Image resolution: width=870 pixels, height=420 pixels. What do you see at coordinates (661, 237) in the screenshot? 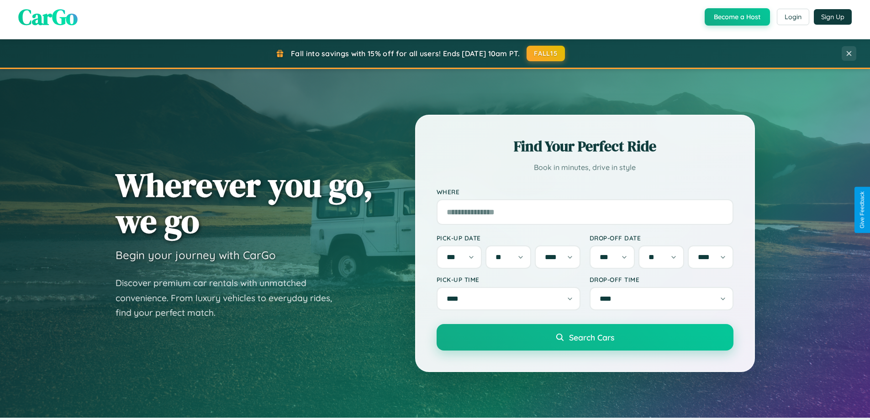
I see `label: Drop-off Date` at bounding box center [661, 237].